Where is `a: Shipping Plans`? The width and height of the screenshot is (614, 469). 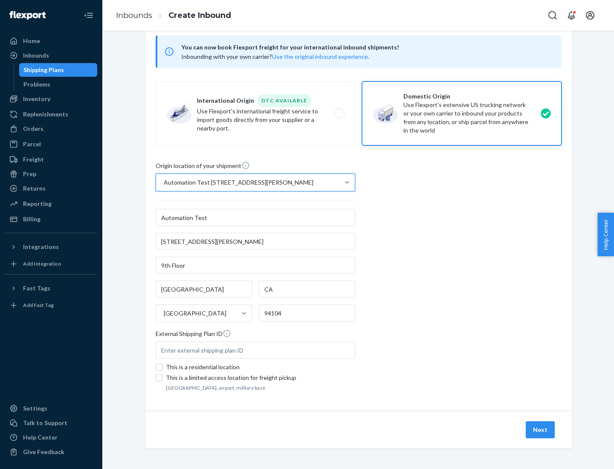
a: Shipping Plans is located at coordinates (58, 70).